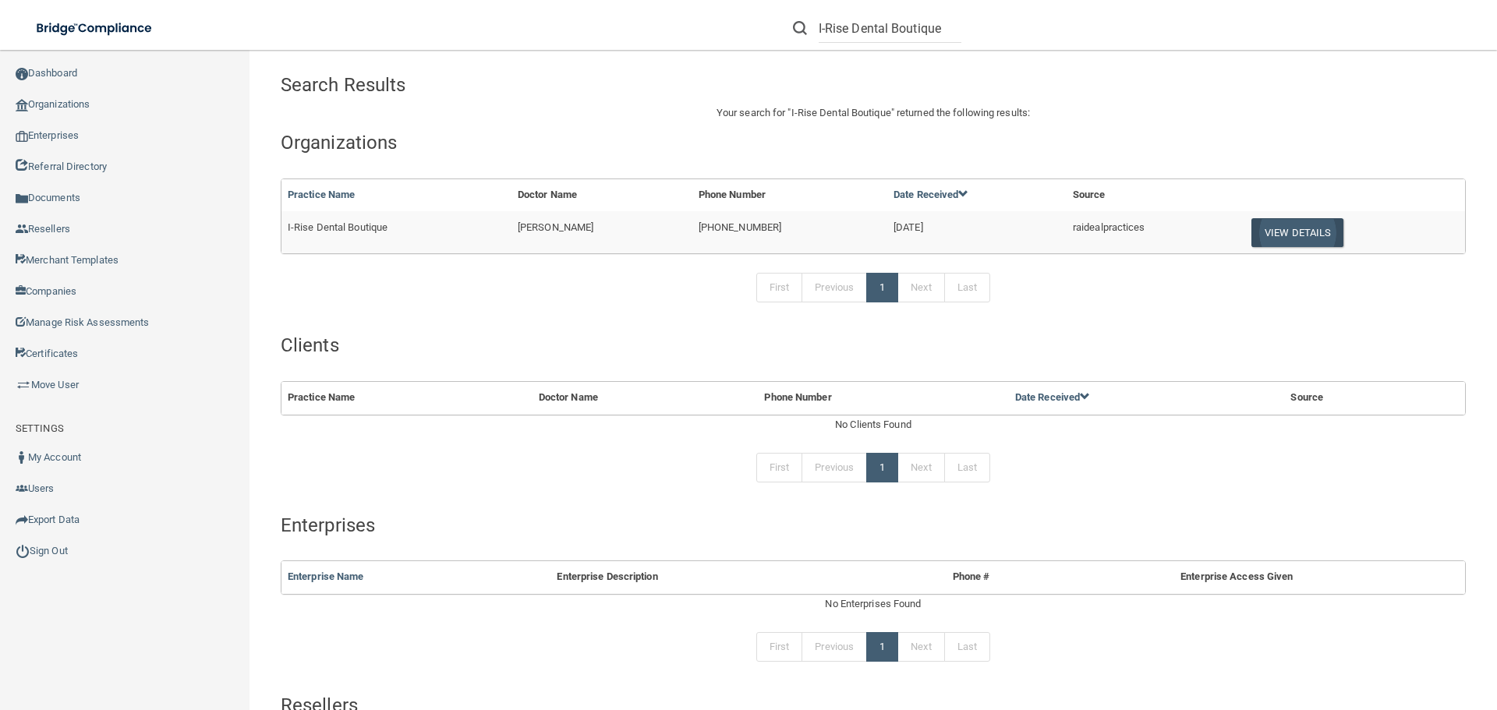 The height and width of the screenshot is (710, 1497). What do you see at coordinates (22, 199) in the screenshot?
I see `img: icon-documents.8dae5593.png` at bounding box center [22, 199].